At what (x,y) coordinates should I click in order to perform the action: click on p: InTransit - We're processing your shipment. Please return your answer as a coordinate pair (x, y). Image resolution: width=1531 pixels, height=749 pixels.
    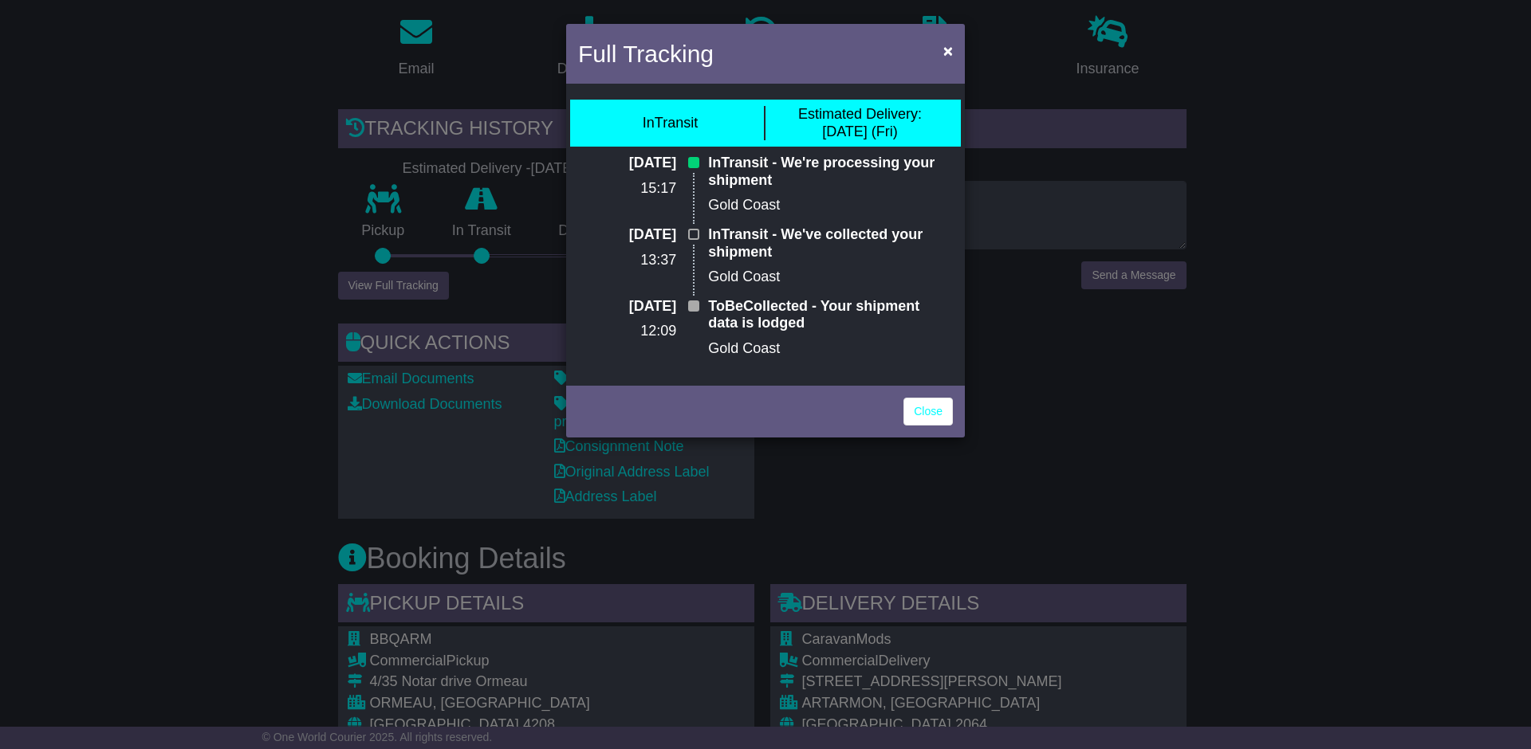
    Looking at the image, I should click on (830, 171).